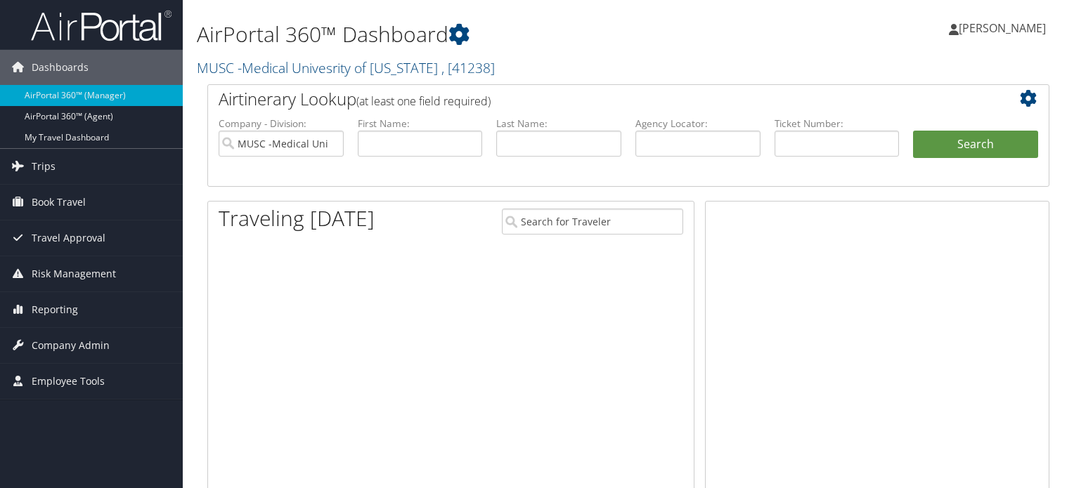  What do you see at coordinates (423, 101) in the screenshot?
I see `span: (at least one field required)` at bounding box center [423, 101].